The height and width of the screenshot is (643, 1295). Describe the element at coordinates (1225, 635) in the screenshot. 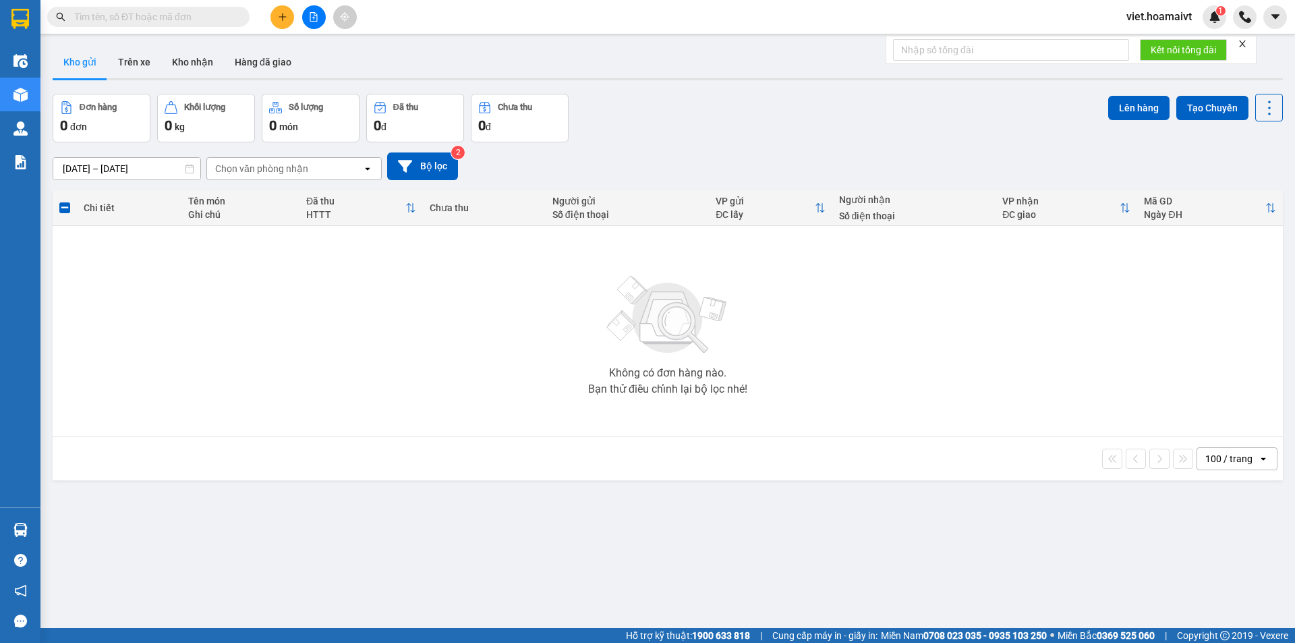

I see `span: copyright` at that location.